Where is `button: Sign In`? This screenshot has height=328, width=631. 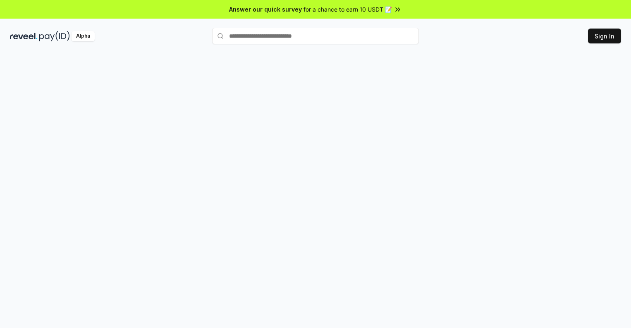 button: Sign In is located at coordinates (605, 36).